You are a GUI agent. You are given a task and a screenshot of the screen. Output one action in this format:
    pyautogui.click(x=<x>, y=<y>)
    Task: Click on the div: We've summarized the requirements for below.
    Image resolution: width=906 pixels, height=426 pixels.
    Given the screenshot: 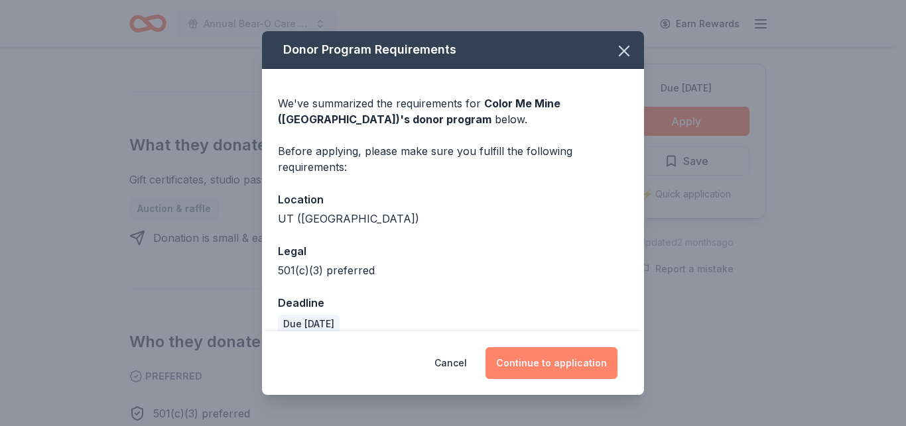 What is the action you would take?
    pyautogui.click(x=453, y=111)
    